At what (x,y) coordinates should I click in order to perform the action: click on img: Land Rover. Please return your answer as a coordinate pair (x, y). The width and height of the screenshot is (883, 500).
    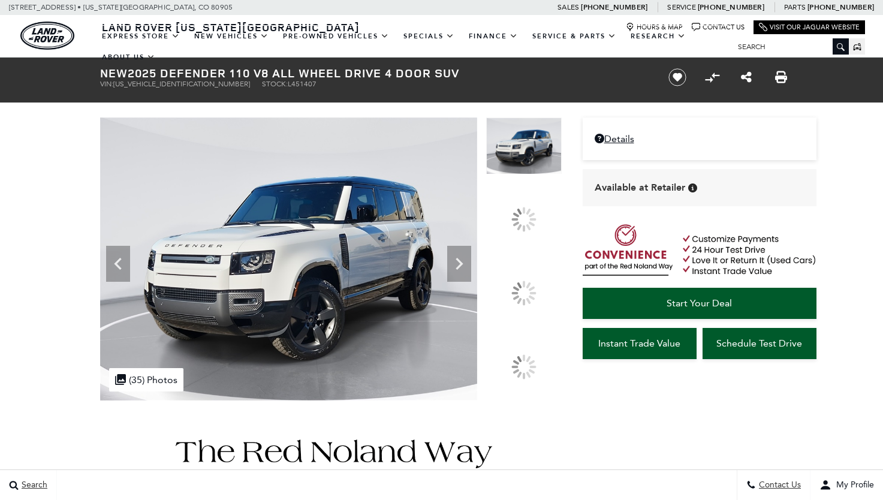
    Looking at the image, I should click on (47, 35).